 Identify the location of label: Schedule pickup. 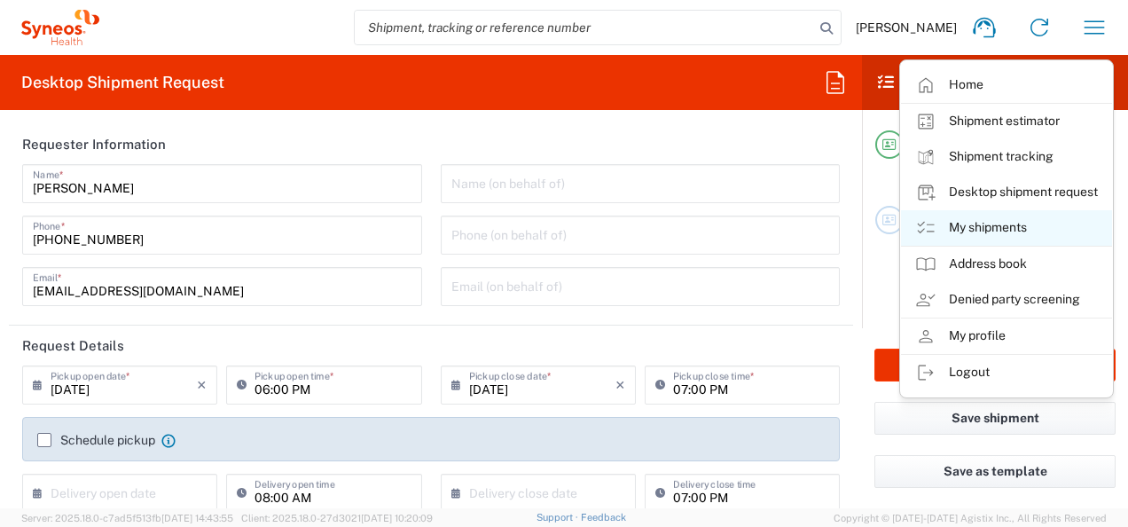
(96, 440).